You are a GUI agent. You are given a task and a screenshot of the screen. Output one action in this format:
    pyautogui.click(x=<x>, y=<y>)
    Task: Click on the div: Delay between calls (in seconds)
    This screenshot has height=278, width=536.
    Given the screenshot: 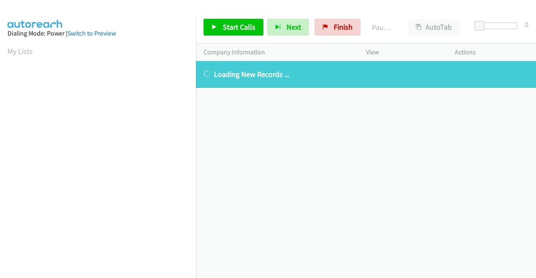 What is the action you would take?
    pyautogui.click(x=498, y=26)
    